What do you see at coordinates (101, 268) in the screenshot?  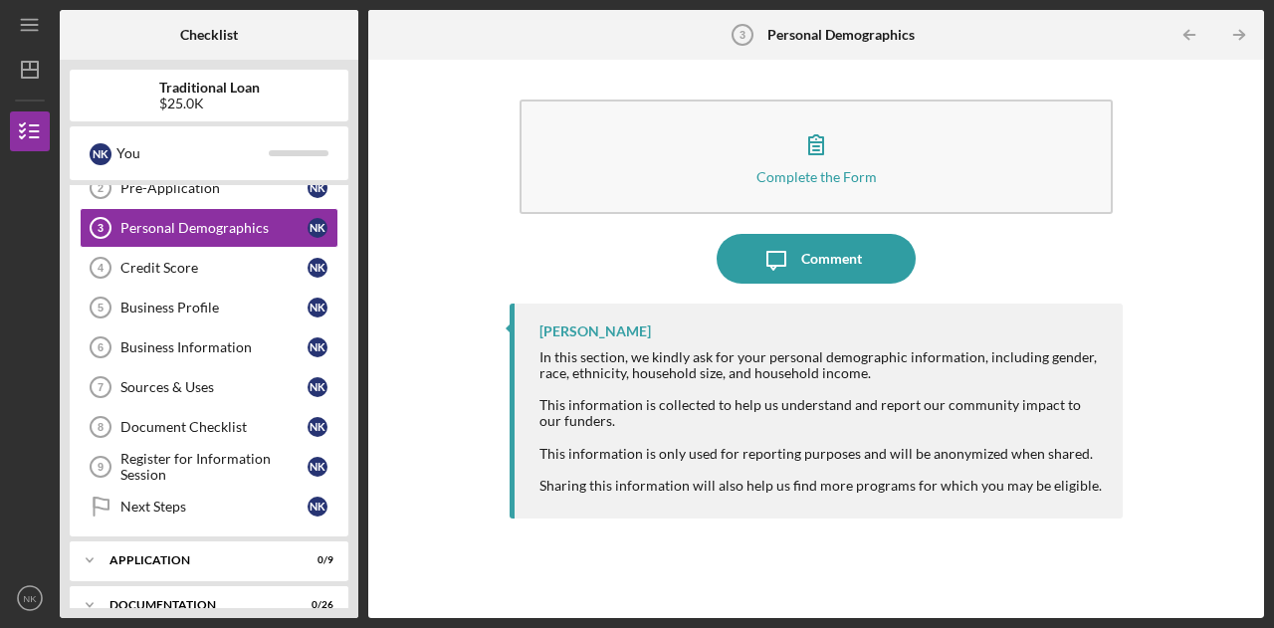 I see `tspan: 4` at bounding box center [101, 268].